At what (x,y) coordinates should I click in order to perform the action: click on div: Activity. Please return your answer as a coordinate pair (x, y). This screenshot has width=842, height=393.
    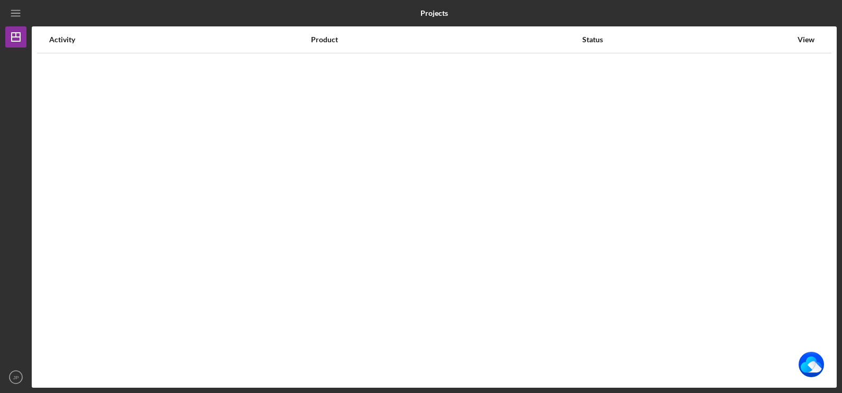
    Looking at the image, I should click on (179, 40).